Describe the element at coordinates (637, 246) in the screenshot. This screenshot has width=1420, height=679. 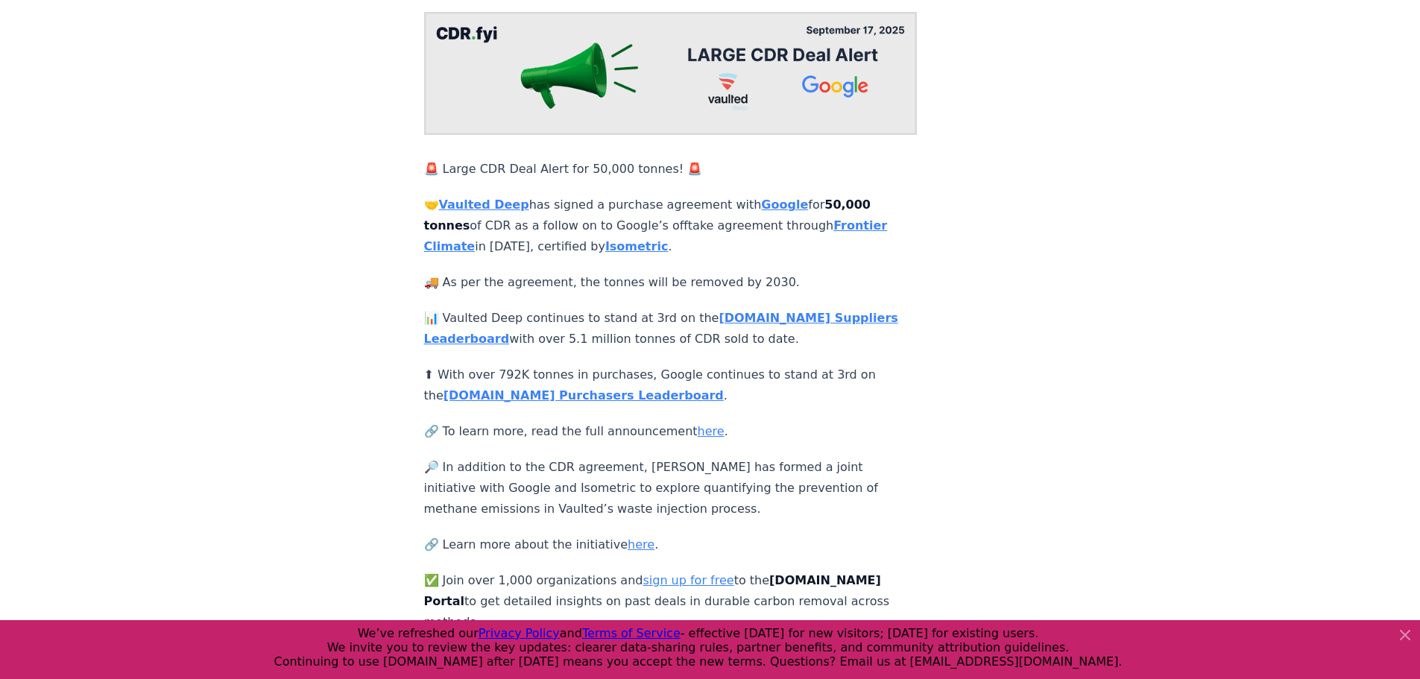
I see `strong: Isometric` at that location.